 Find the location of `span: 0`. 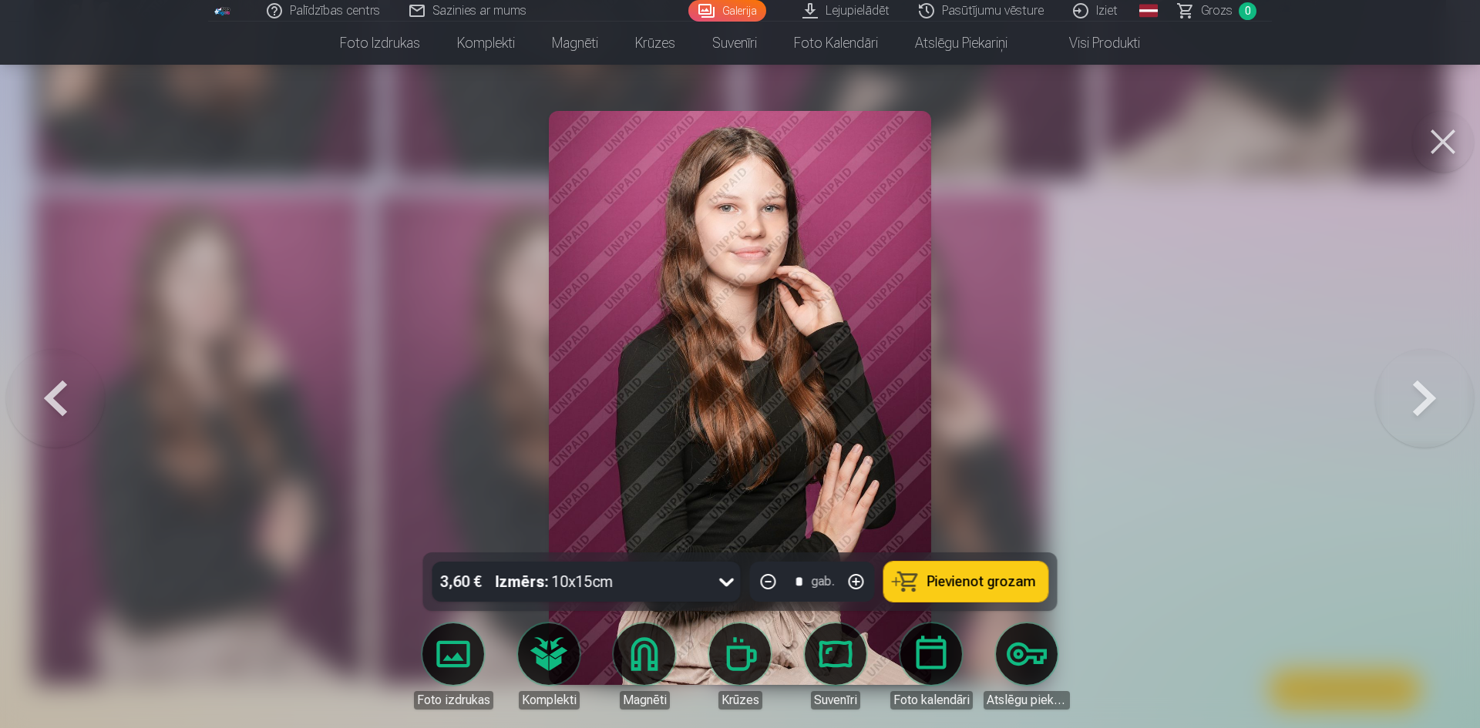

span: 0 is located at coordinates (1247, 11).